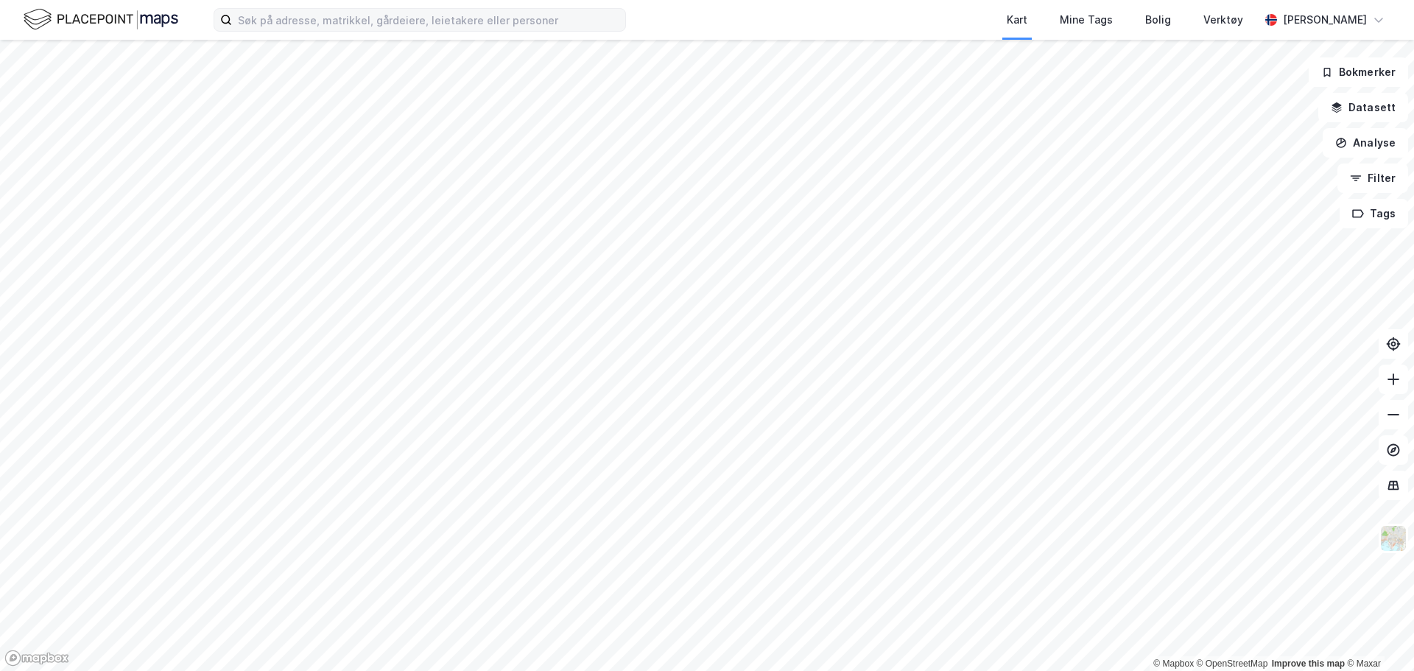 The image size is (1414, 671). What do you see at coordinates (1086, 20) in the screenshot?
I see `div: Mine Tags` at bounding box center [1086, 20].